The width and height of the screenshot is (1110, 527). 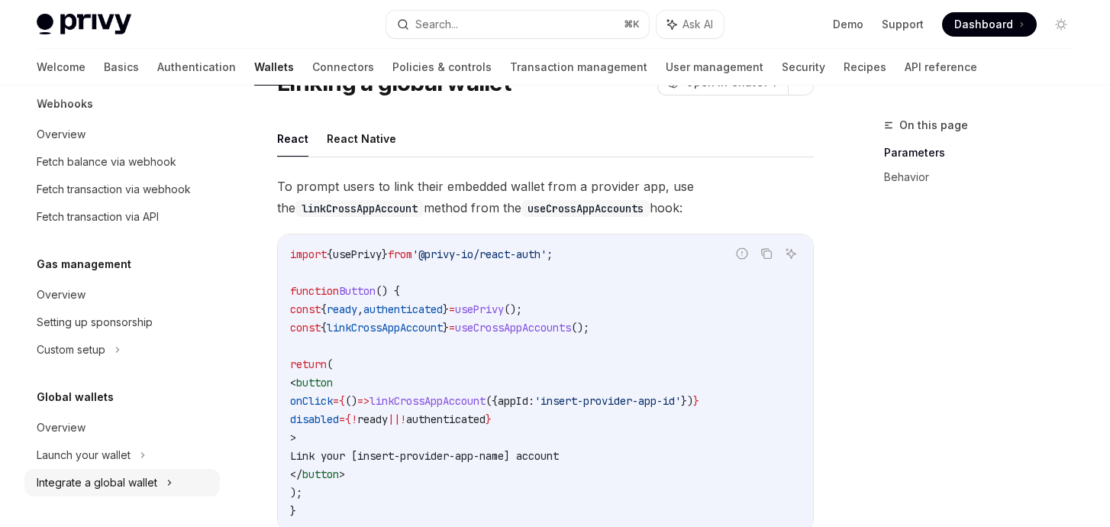 What do you see at coordinates (984, 153) in the screenshot?
I see `a: Parameters` at bounding box center [984, 153].